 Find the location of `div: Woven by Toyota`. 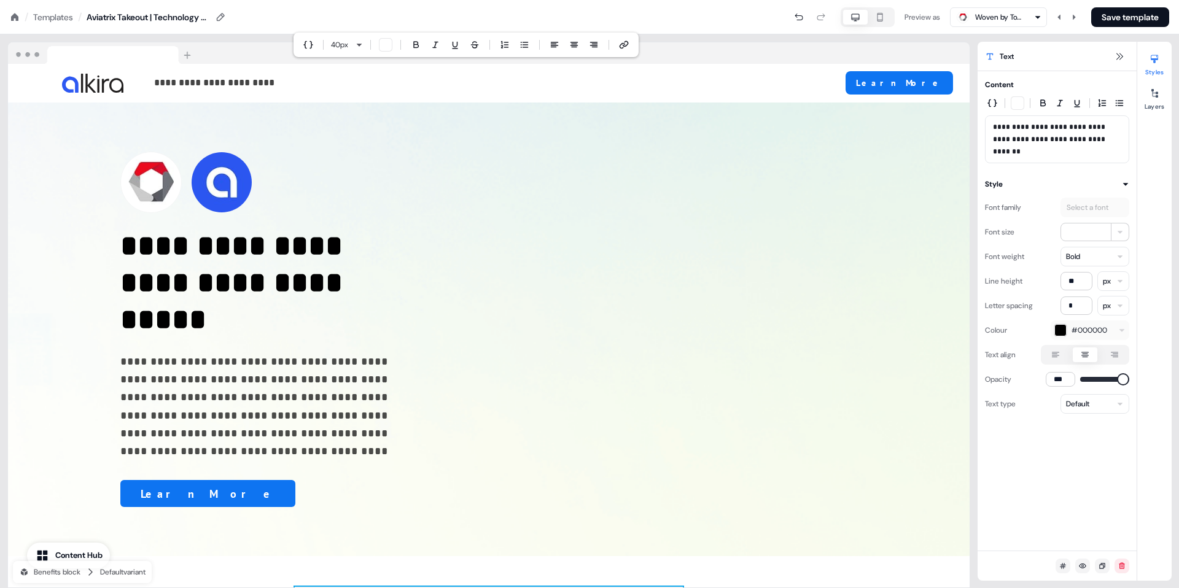

div: Woven by Toyota is located at coordinates (1000, 17).